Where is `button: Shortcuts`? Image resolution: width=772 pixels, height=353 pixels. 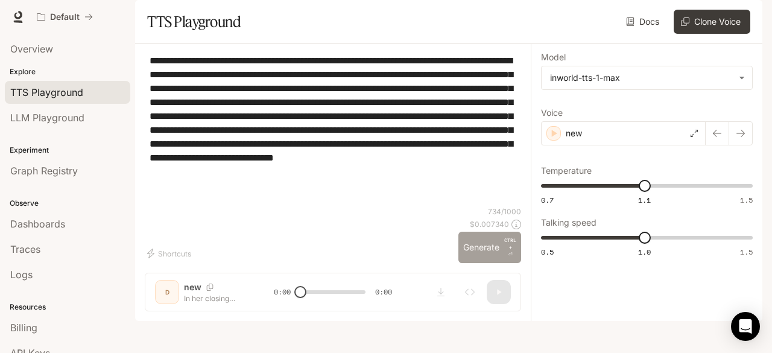 button: Shortcuts is located at coordinates (170, 253).